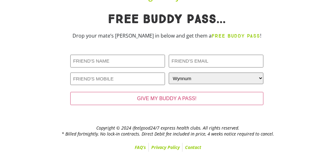 The image size is (336, 154). I want to click on input: FRIEND'S NAME, so click(118, 61).